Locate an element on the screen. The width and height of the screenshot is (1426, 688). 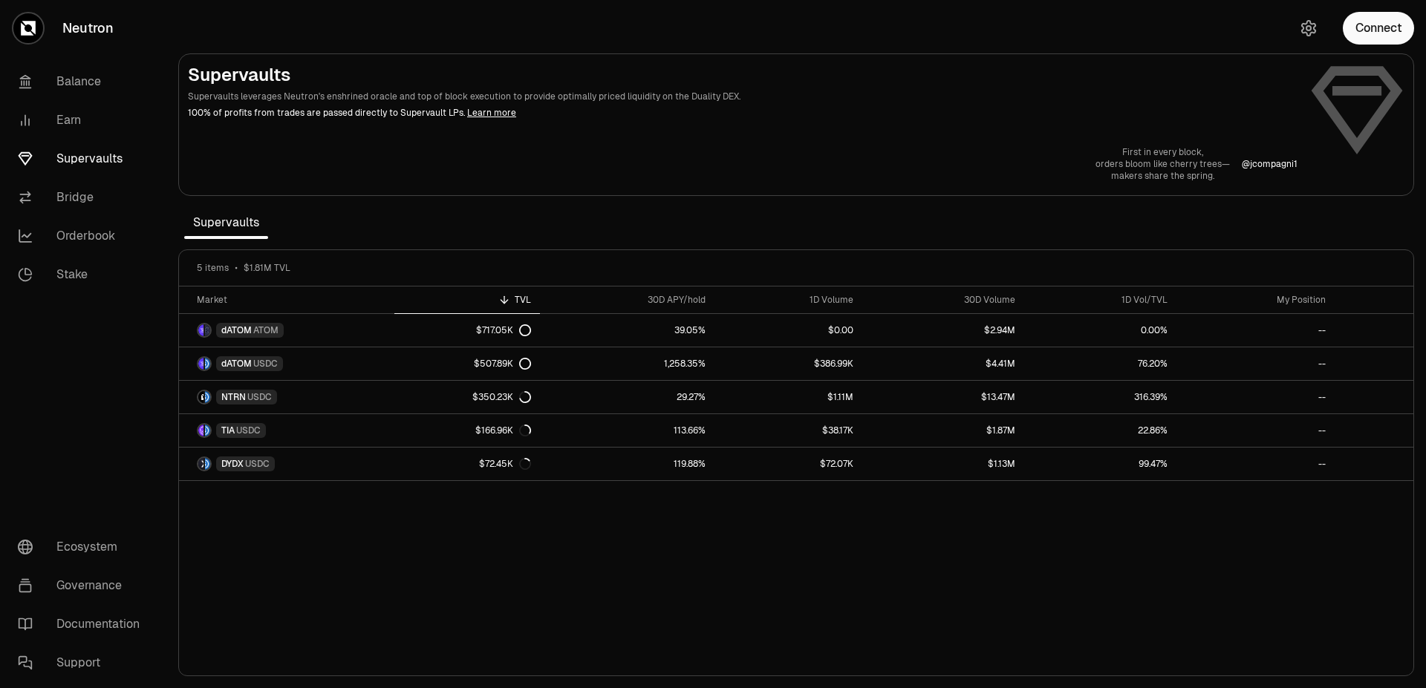
span: 5 items is located at coordinates (212, 268).